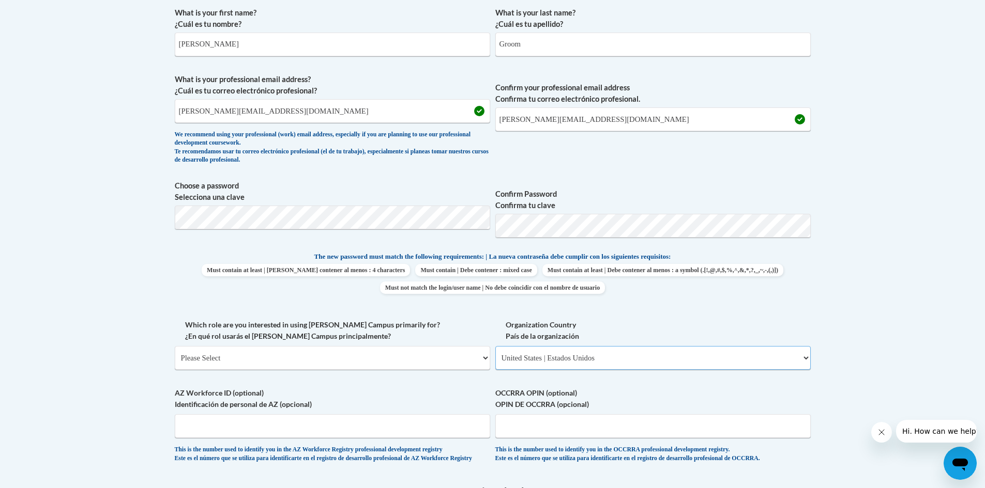 This screenshot has height=488, width=985. What do you see at coordinates (653, 331) in the screenshot?
I see `label: Organization Country País de la organización` at bounding box center [653, 331].